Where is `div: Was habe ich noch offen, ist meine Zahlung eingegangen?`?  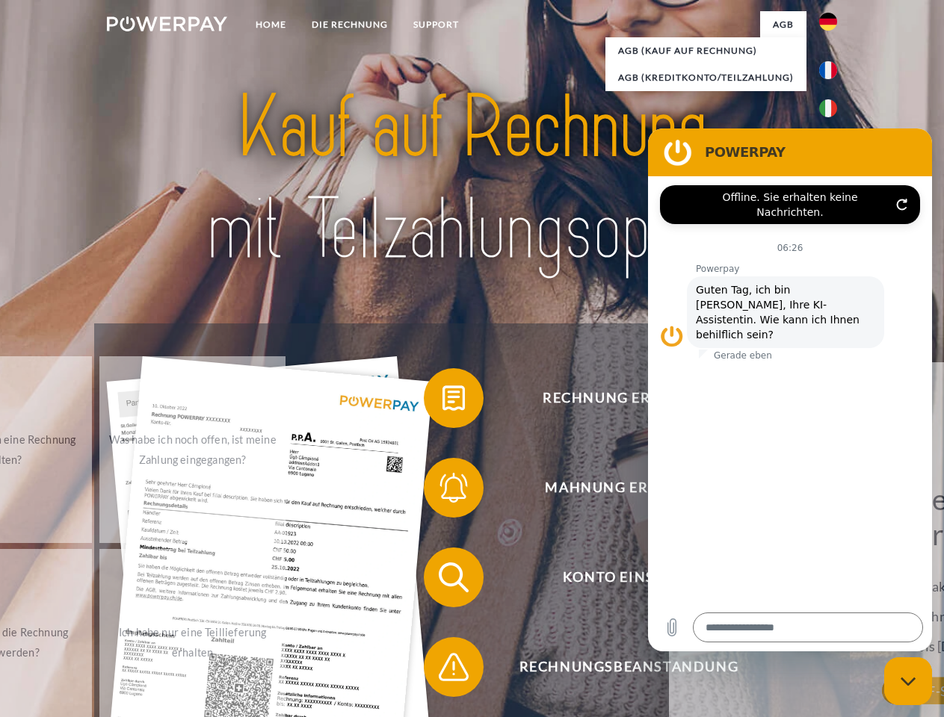
div: Was habe ich noch offen, ist meine Zahlung eingegangen? is located at coordinates (192, 450).